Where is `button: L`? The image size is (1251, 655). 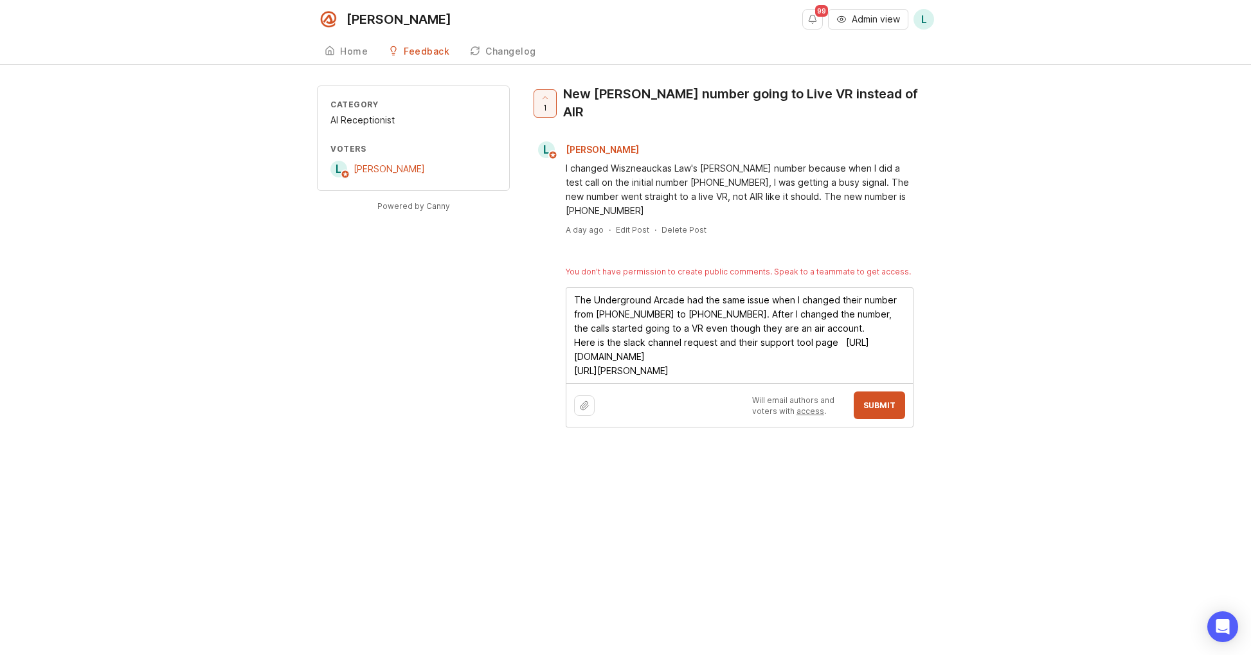 button: L is located at coordinates (924, 19).